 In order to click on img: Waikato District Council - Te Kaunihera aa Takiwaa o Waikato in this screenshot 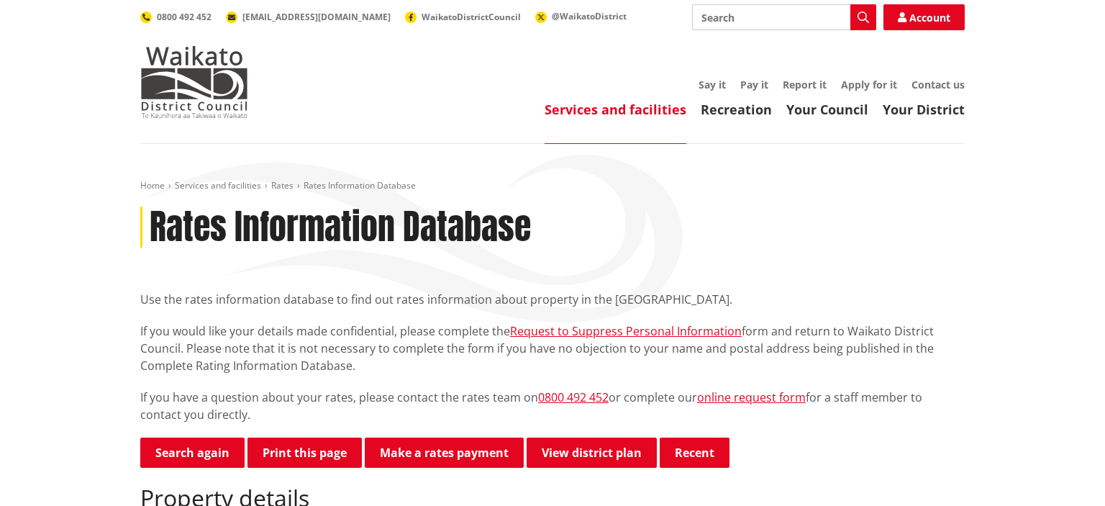, I will do `click(194, 82)`.